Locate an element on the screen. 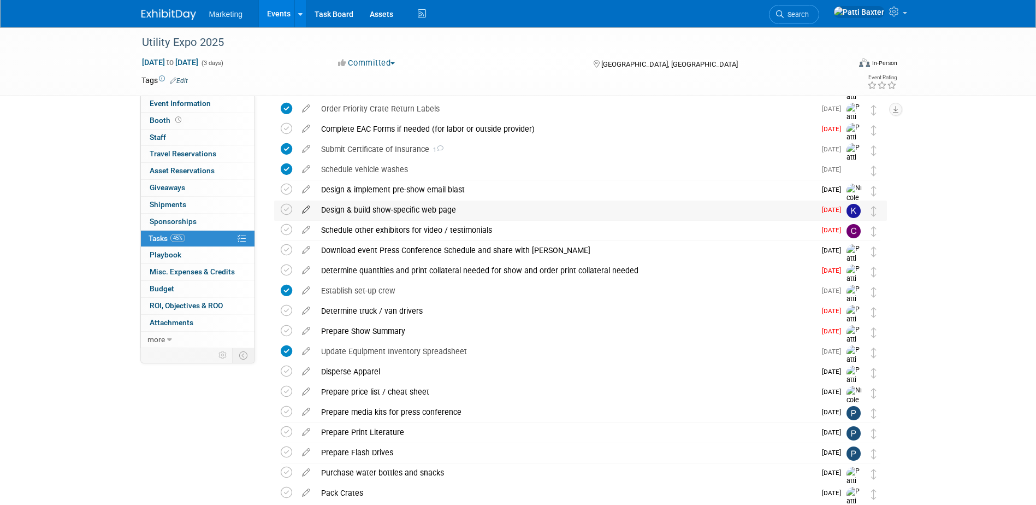 Image resolution: width=1036 pixels, height=505 pixels. span: Booth not reserved yet is located at coordinates (178, 120).